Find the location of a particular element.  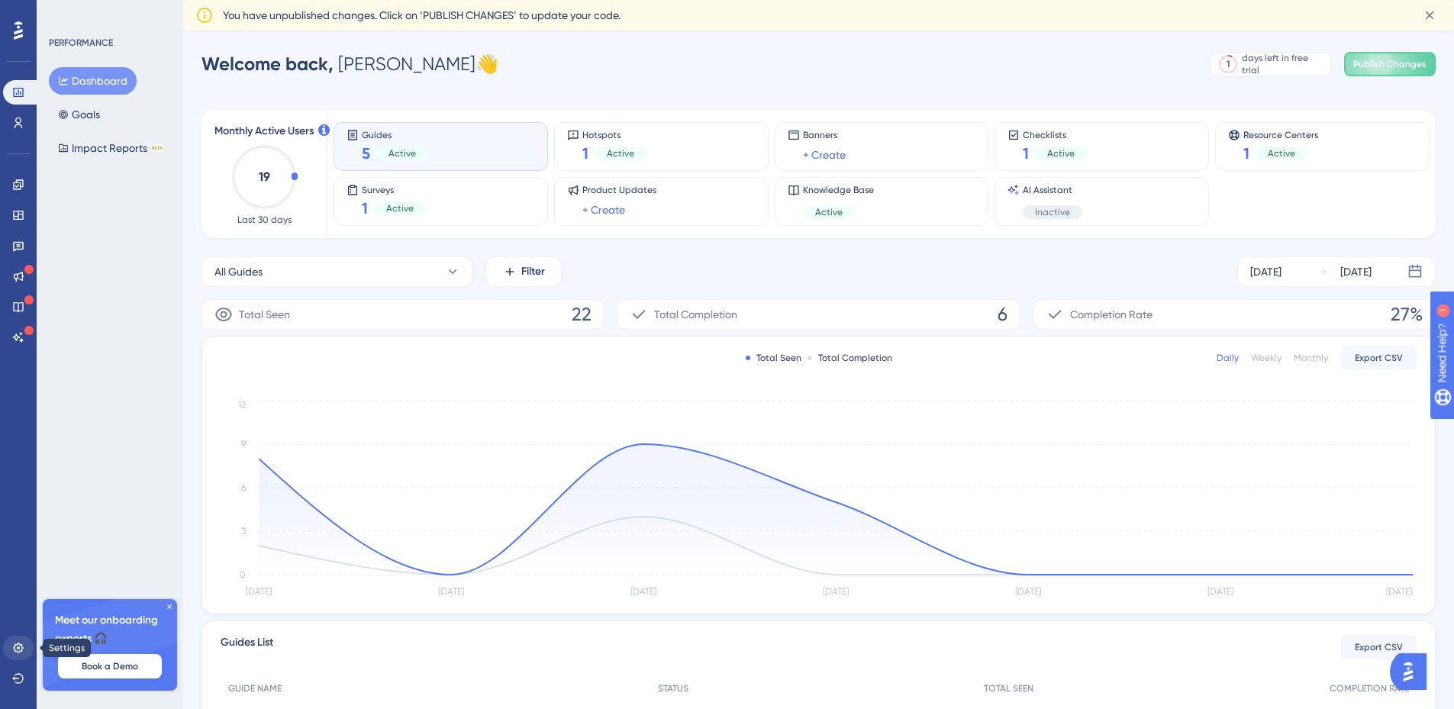

span: Total Seen is located at coordinates (264, 315).